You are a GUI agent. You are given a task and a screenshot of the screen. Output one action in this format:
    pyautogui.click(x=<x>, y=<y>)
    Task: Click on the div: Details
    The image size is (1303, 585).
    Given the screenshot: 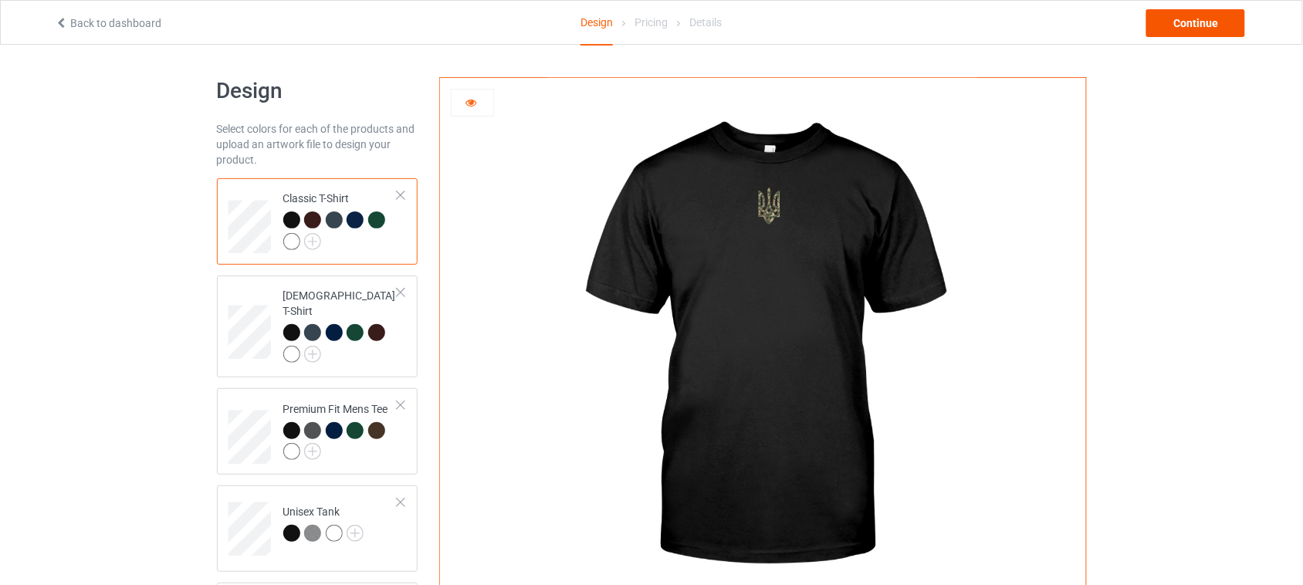 What is the action you would take?
    pyautogui.click(x=706, y=22)
    